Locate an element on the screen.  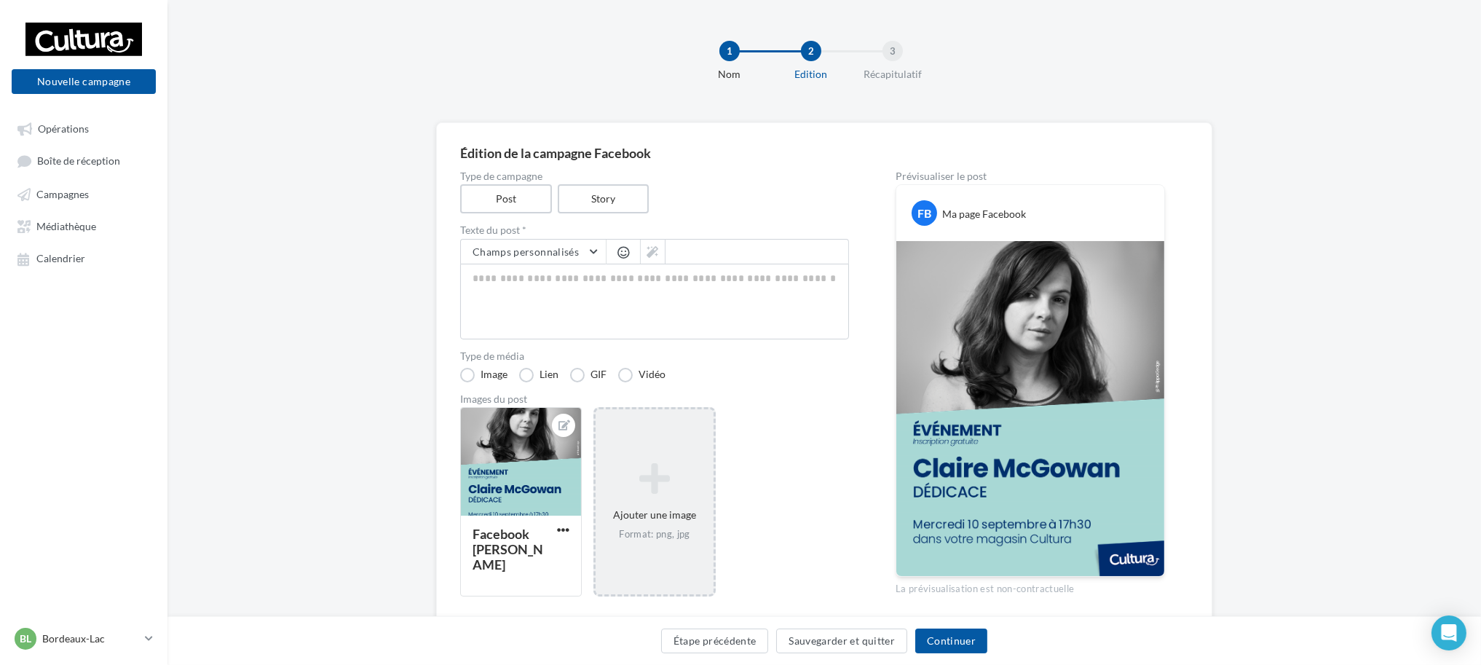
span: Calendrier is located at coordinates (60, 258).